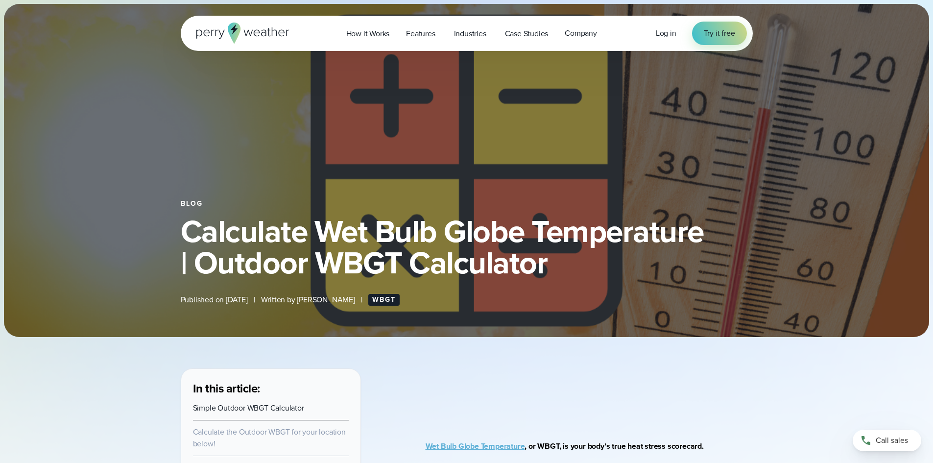  What do you see at coordinates (467, 204) in the screenshot?
I see `div: Blog` at bounding box center [467, 204].